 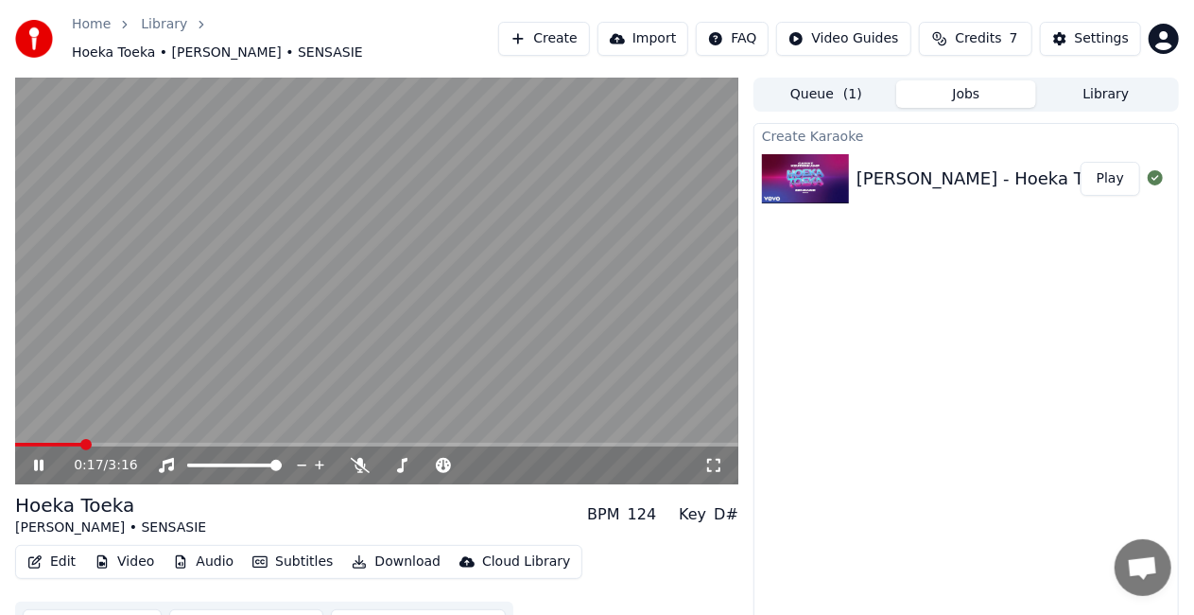 What do you see at coordinates (1107, 94) in the screenshot?
I see `button: Library` at bounding box center [1107, 94].